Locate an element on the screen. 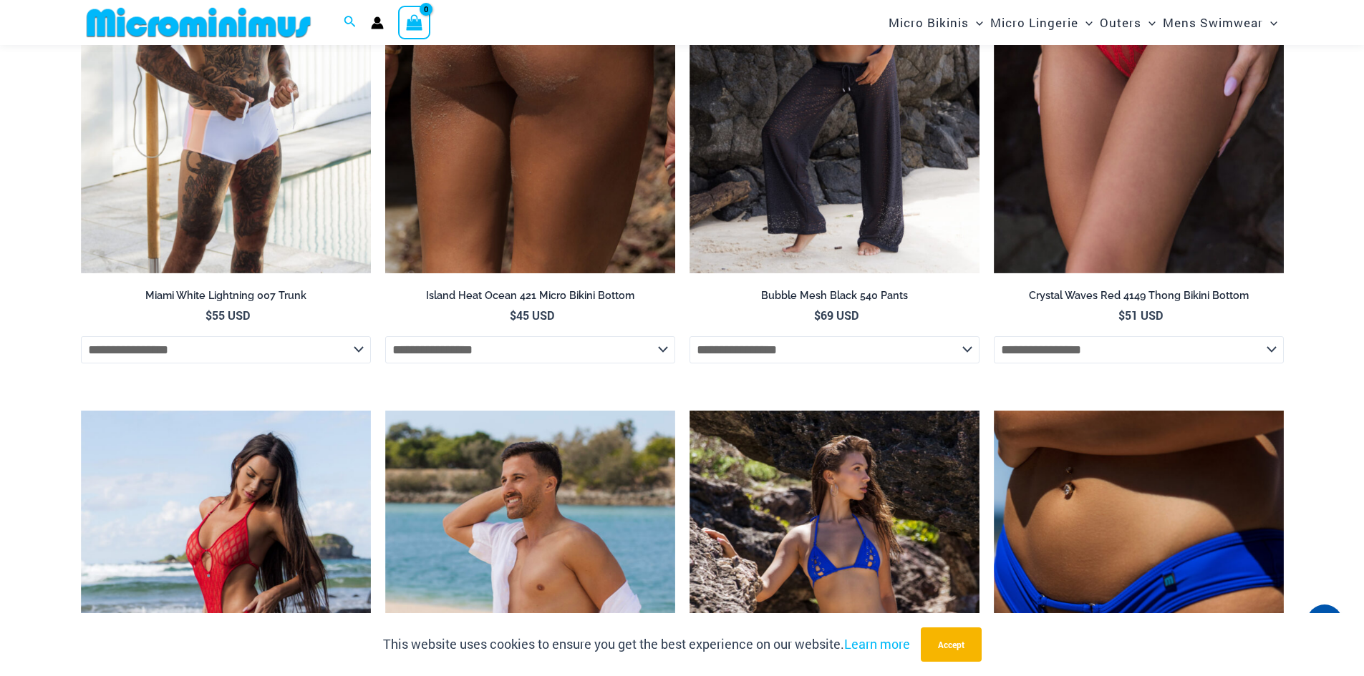 This screenshot has height=676, width=1364. a: Micro BikinisMenu ToggleMenu Toggle is located at coordinates (936, 22).